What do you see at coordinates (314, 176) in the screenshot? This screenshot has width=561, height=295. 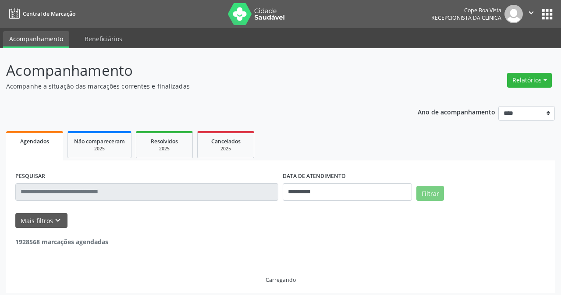 I see `label: DATA DE ATENDIMENTO` at bounding box center [314, 176].